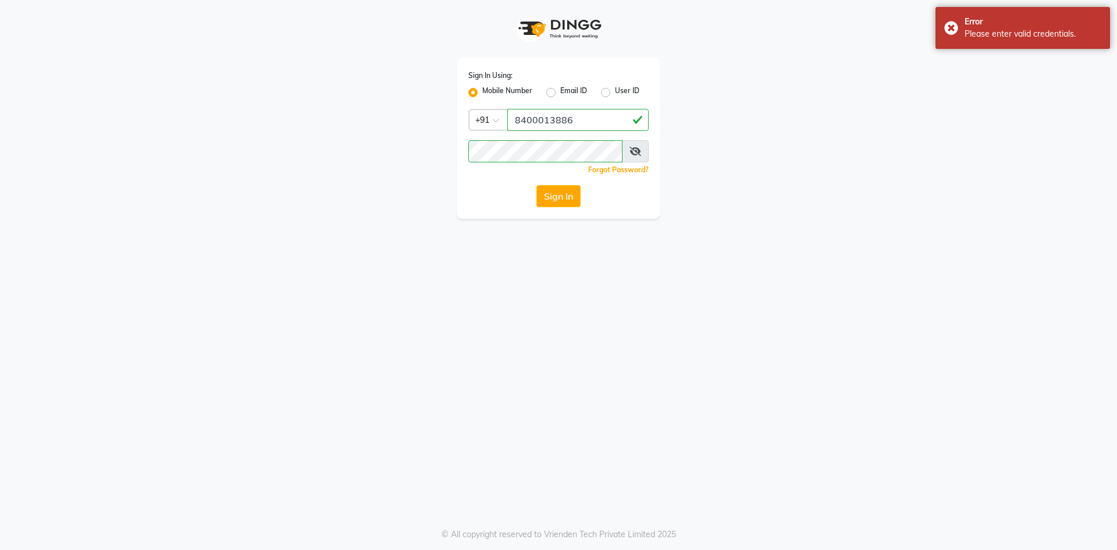 The height and width of the screenshot is (550, 1117). What do you see at coordinates (507, 92) in the screenshot?
I see `label: Mobile Number` at bounding box center [507, 92].